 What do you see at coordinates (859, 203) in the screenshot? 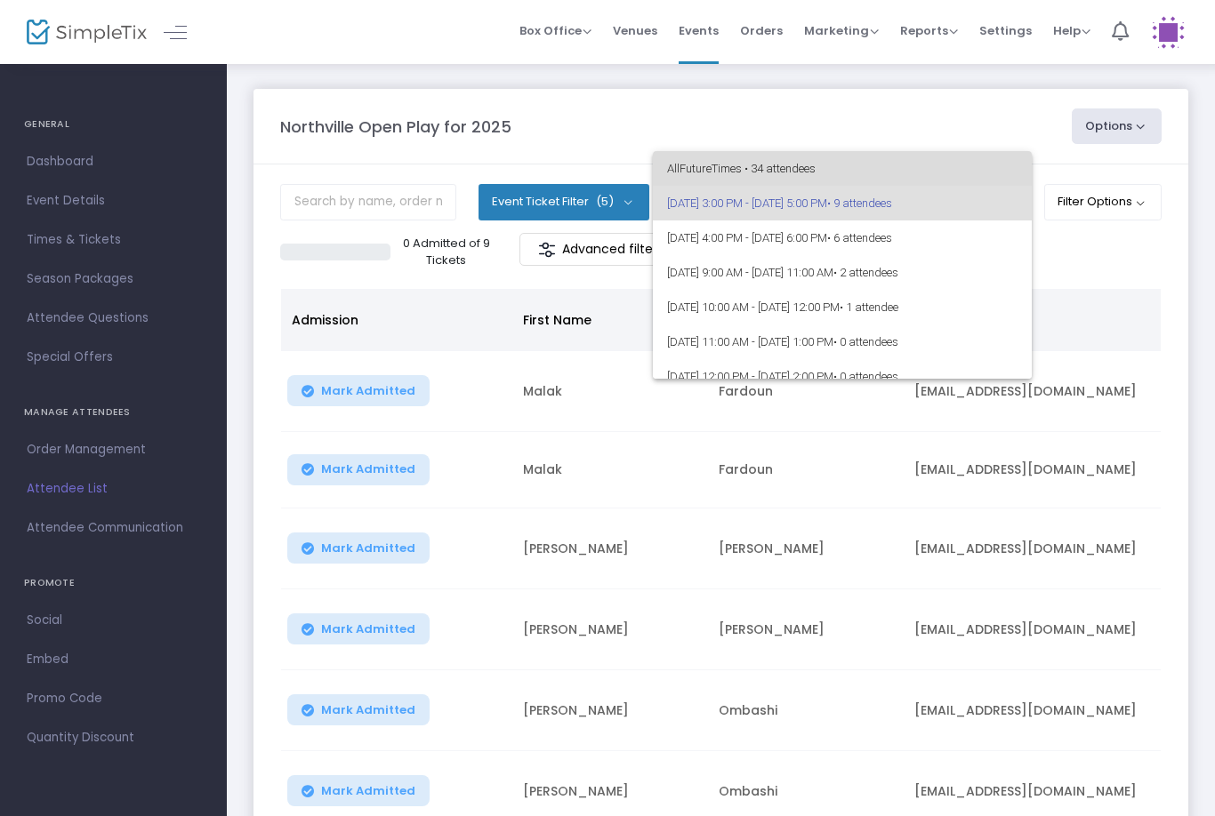
I see `span: • 9 attendees` at bounding box center [859, 203].